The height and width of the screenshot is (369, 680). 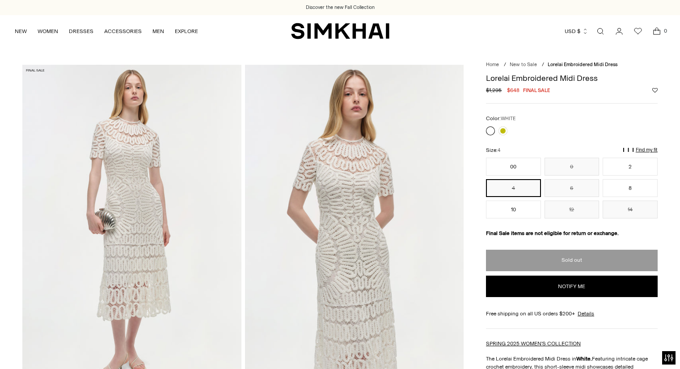 I want to click on a: Details, so click(x=586, y=314).